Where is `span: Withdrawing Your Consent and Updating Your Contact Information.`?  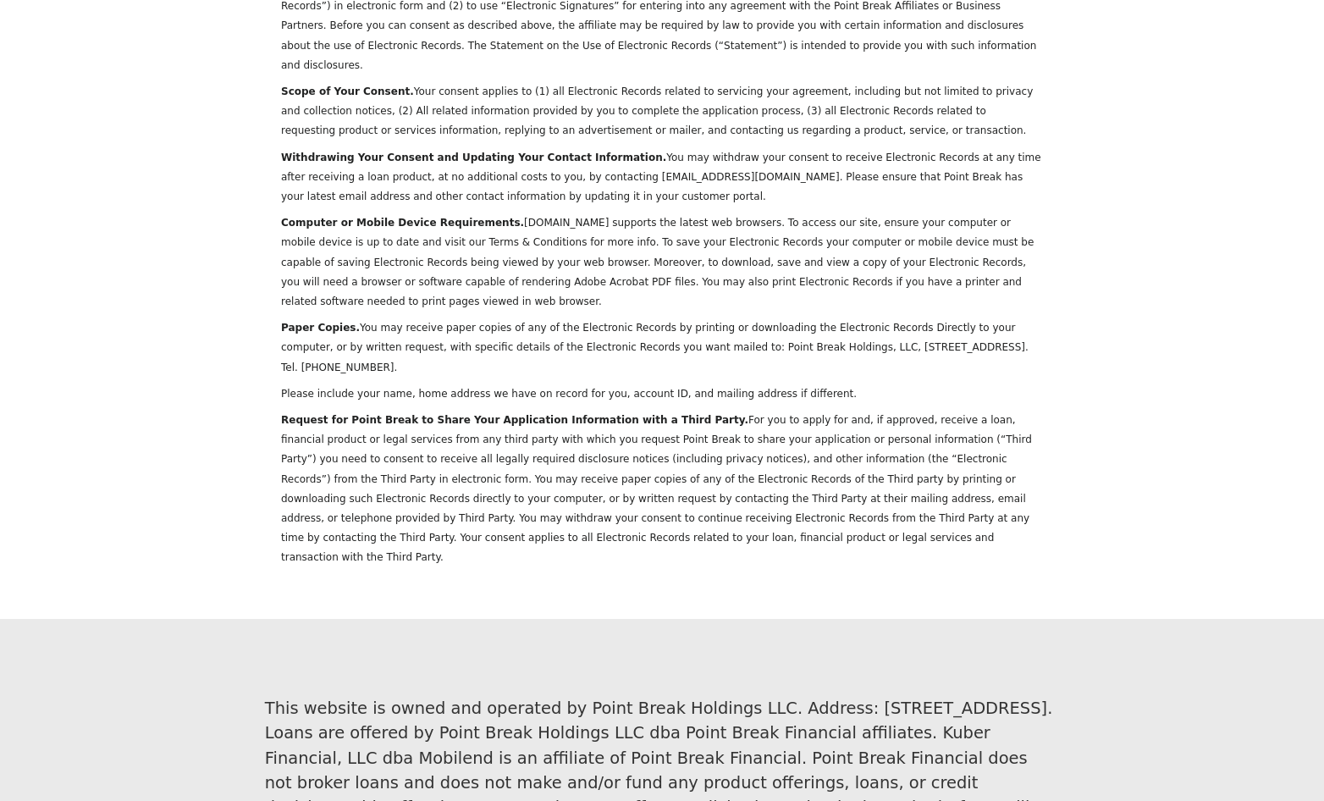 span: Withdrawing Your Consent and Updating Your Contact Information. is located at coordinates (473, 157).